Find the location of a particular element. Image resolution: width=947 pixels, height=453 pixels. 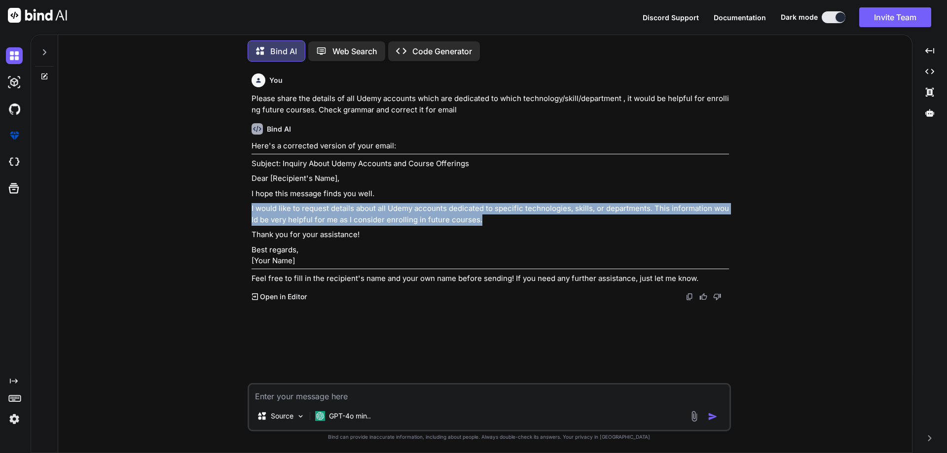

p: Code Generator is located at coordinates (442, 51).